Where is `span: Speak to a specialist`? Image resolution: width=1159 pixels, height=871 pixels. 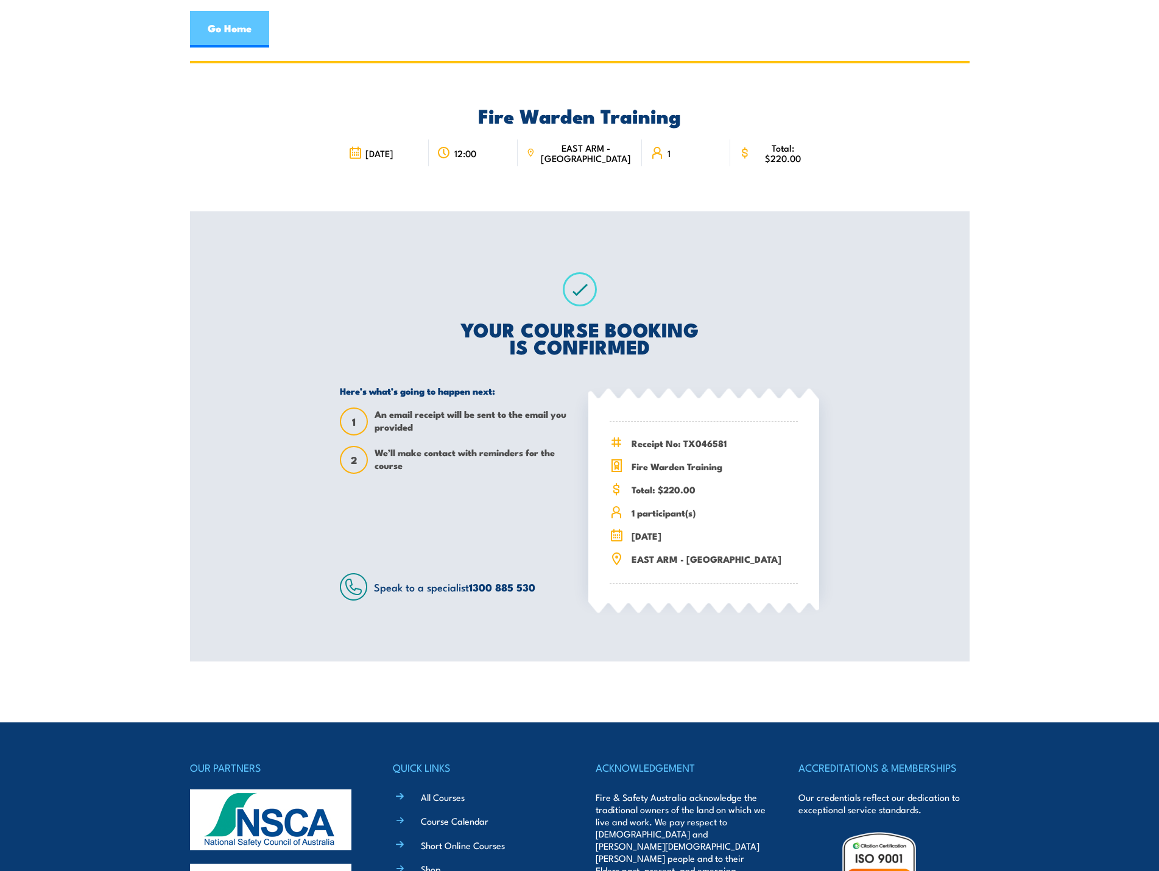 span: Speak to a specialist is located at coordinates (455, 587).